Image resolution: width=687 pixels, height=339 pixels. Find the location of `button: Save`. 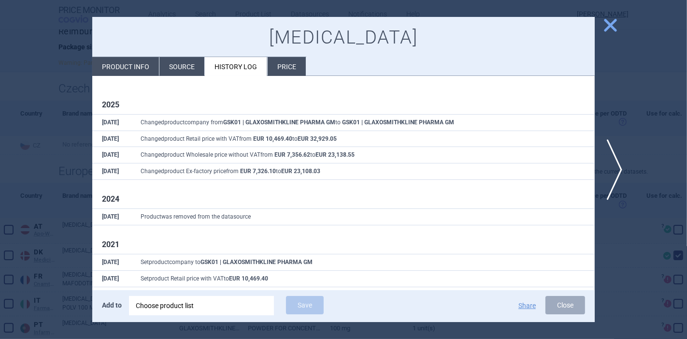

button: Save is located at coordinates (305, 305).